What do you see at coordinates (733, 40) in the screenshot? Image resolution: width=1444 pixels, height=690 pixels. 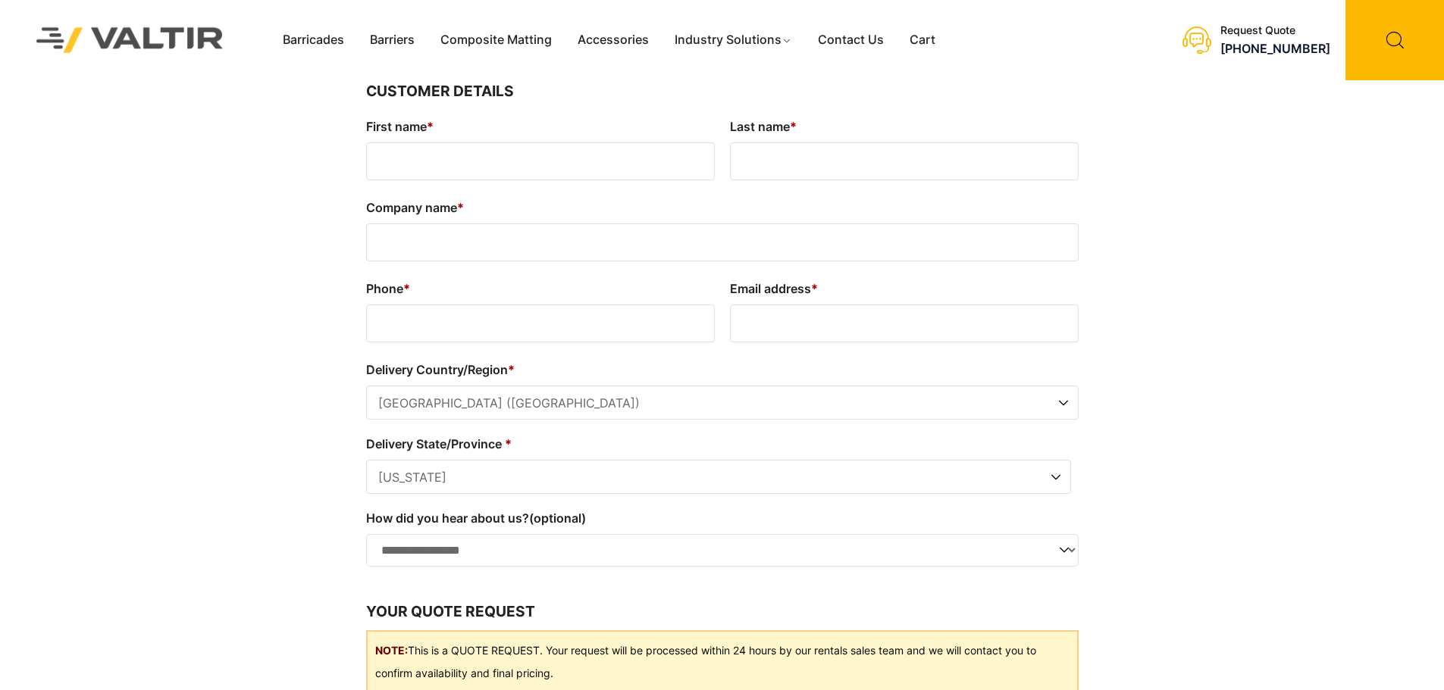 I see `a: Industry Solutions` at bounding box center [733, 40].